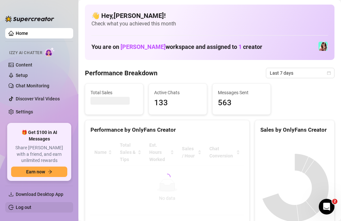 The image size is (341, 221). What do you see at coordinates (22, 33) in the screenshot?
I see `a: Home` at bounding box center [22, 33].